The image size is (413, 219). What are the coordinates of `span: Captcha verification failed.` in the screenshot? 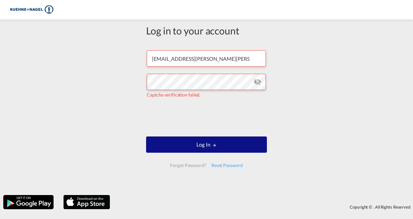 It's located at (173, 94).